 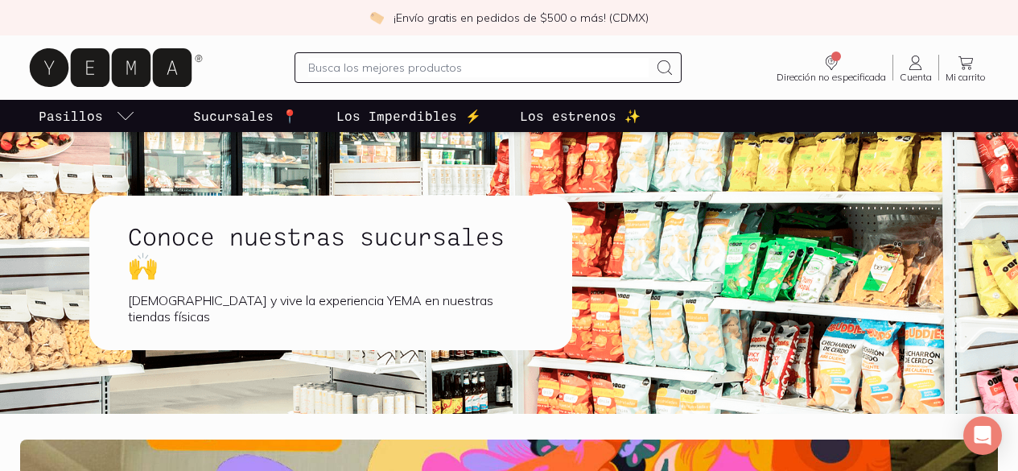 What do you see at coordinates (71, 116) in the screenshot?
I see `p: Pasillos` at bounding box center [71, 116].